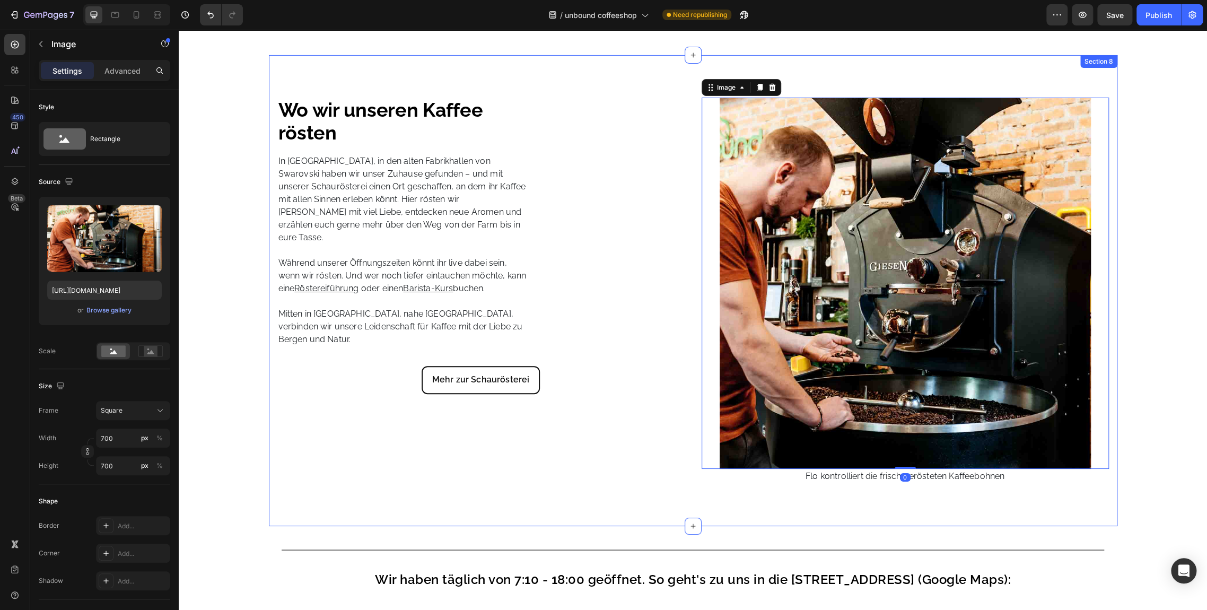 The width and height of the screenshot is (1207, 610). I want to click on div: Section 8, so click(920, 32).